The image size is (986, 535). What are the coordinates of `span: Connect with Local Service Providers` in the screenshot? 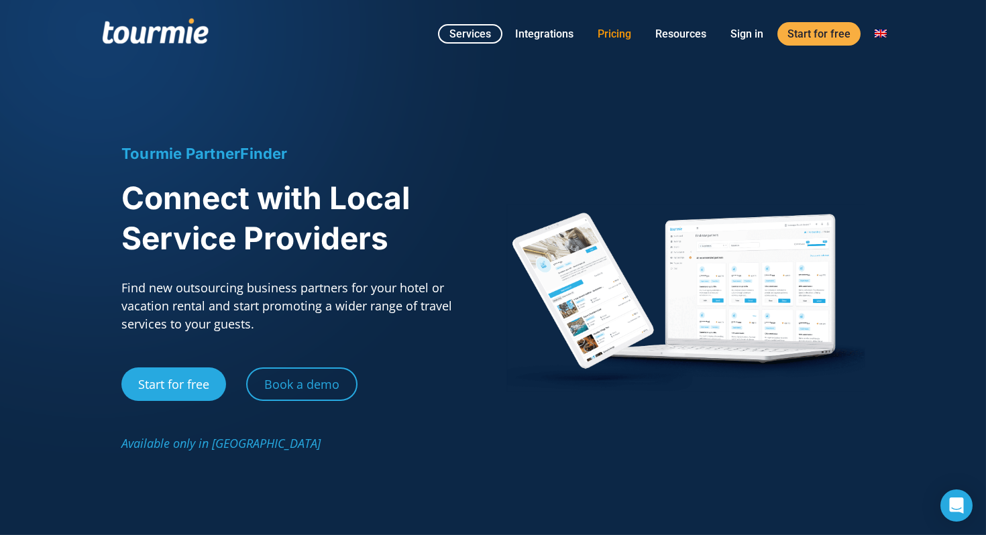 It's located at (266, 218).